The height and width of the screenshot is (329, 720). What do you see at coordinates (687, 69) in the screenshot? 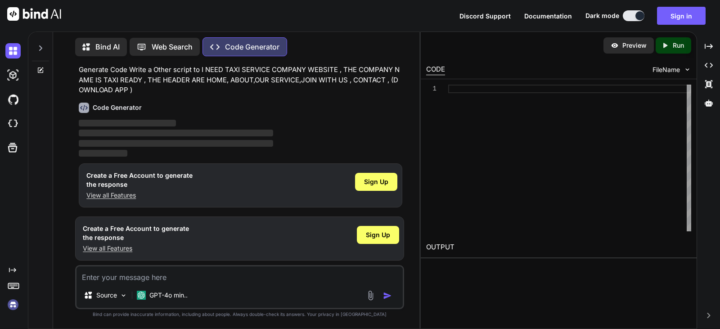
I see `img: chevron down` at bounding box center [687, 69].